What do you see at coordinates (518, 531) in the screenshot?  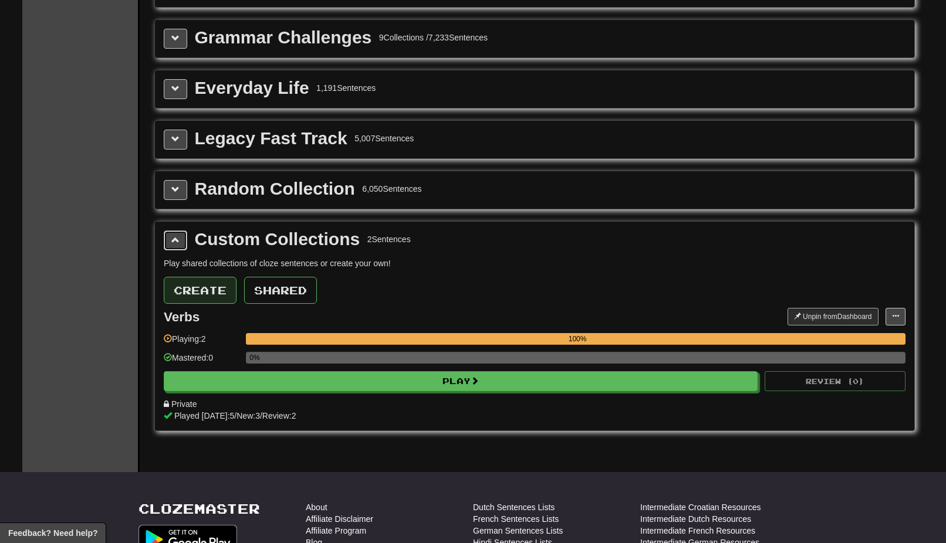 I see `a: German Sentences Lists` at bounding box center [518, 531].